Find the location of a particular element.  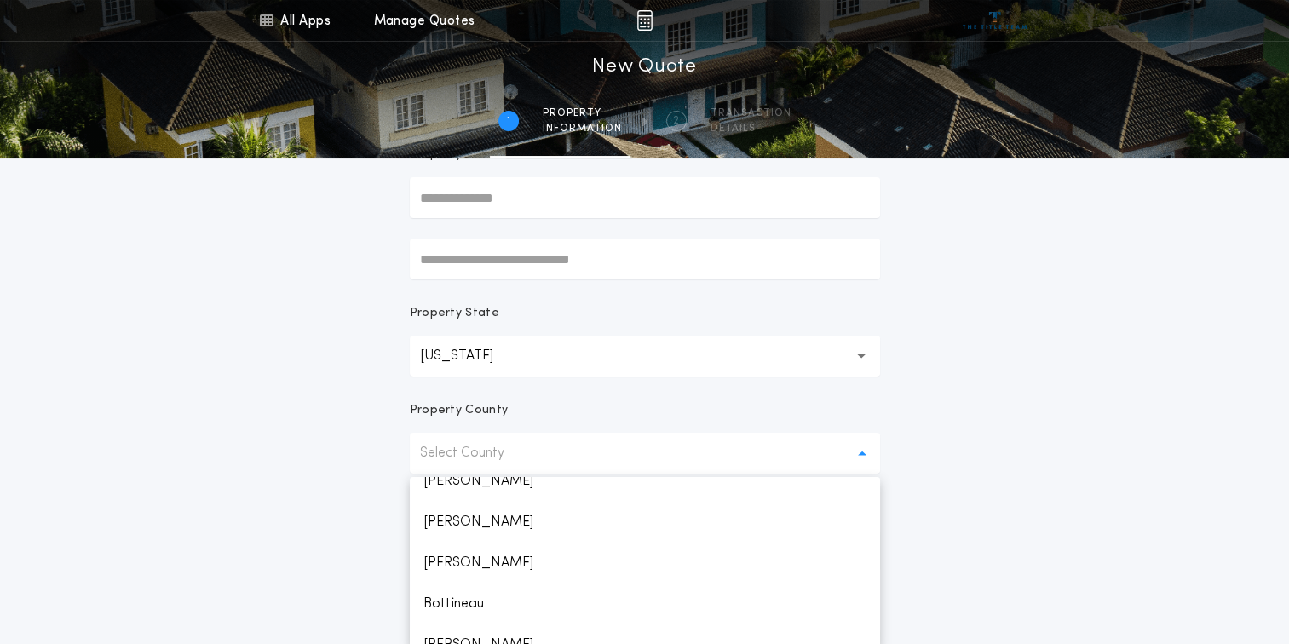

p: Bottineau is located at coordinates (645, 604).